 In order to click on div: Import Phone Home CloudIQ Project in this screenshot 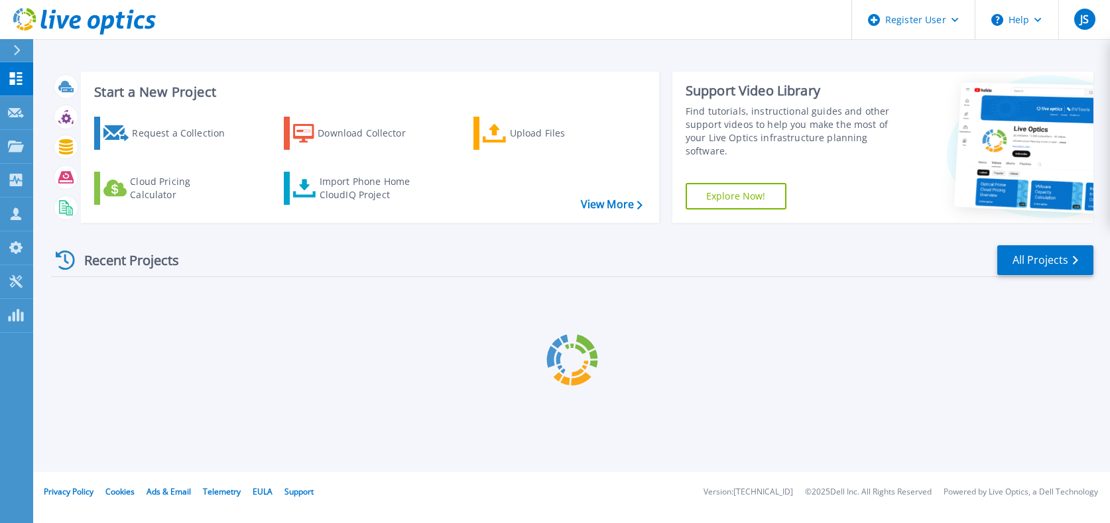, I will do `click(371, 188)`.